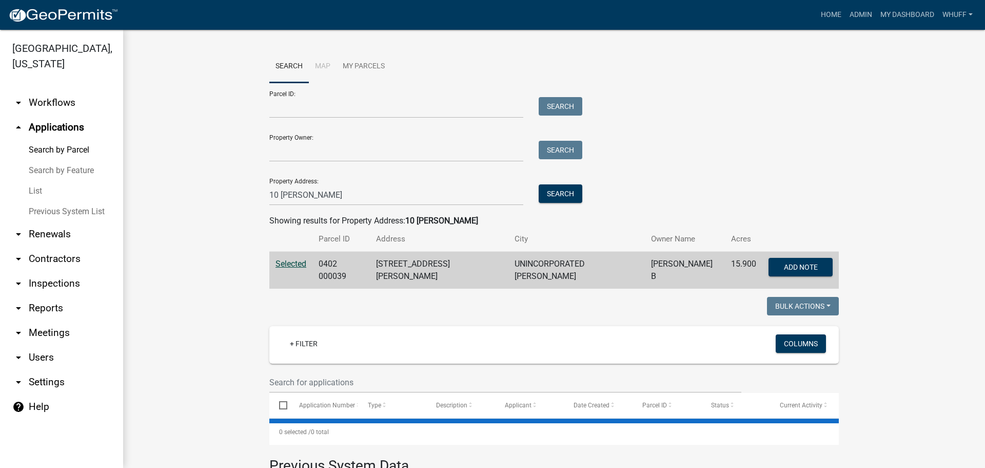 The image size is (985, 468). I want to click on span: Type, so click(375, 405).